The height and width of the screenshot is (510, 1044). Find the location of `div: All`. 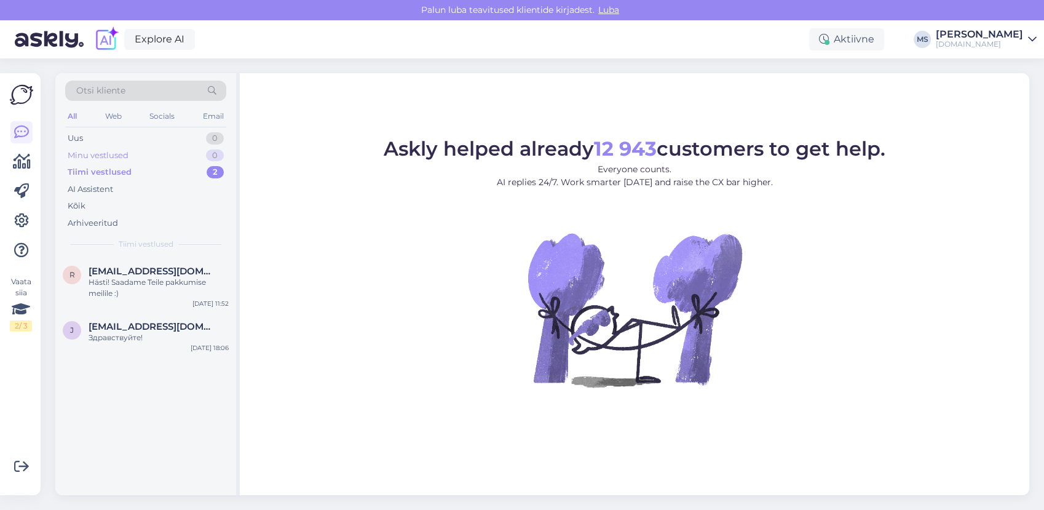

div: All is located at coordinates (72, 116).